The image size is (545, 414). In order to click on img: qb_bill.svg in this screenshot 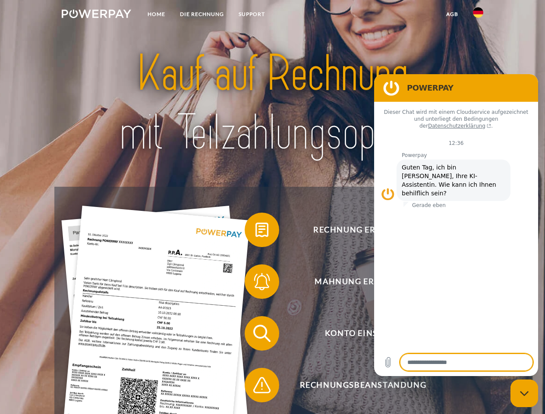, I will do `click(262, 230)`.